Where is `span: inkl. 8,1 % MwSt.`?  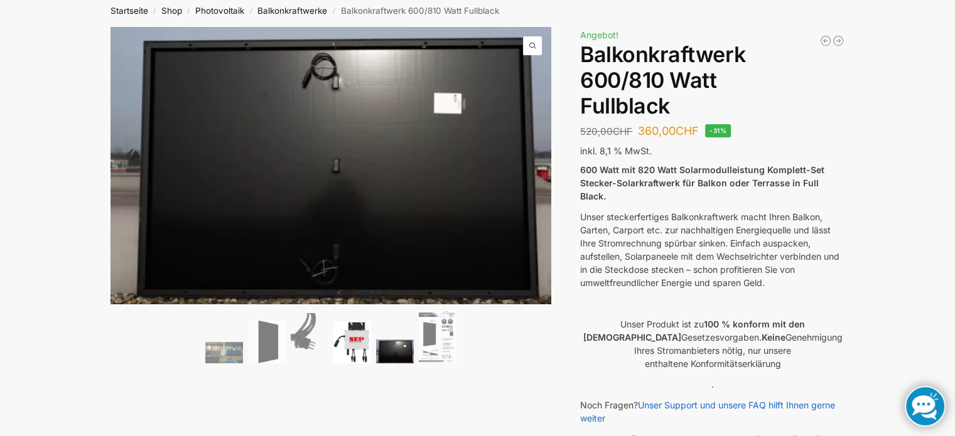 span: inkl. 8,1 % MwSt. is located at coordinates (616, 151).